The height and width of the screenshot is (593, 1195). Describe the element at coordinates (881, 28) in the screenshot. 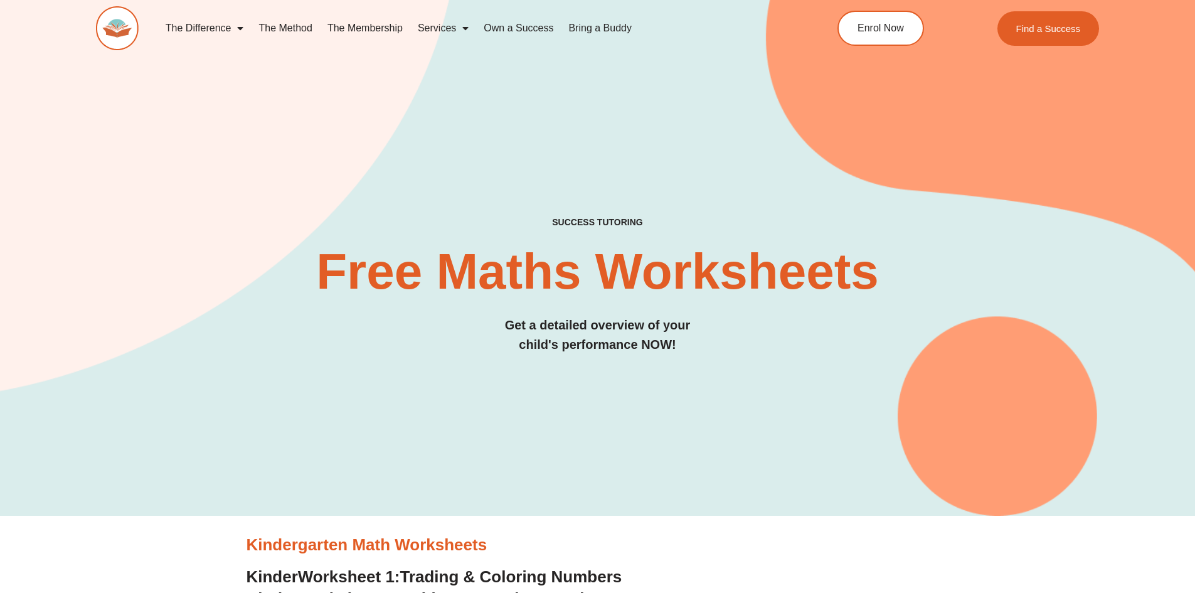

I see `a: Enrol Now` at that location.